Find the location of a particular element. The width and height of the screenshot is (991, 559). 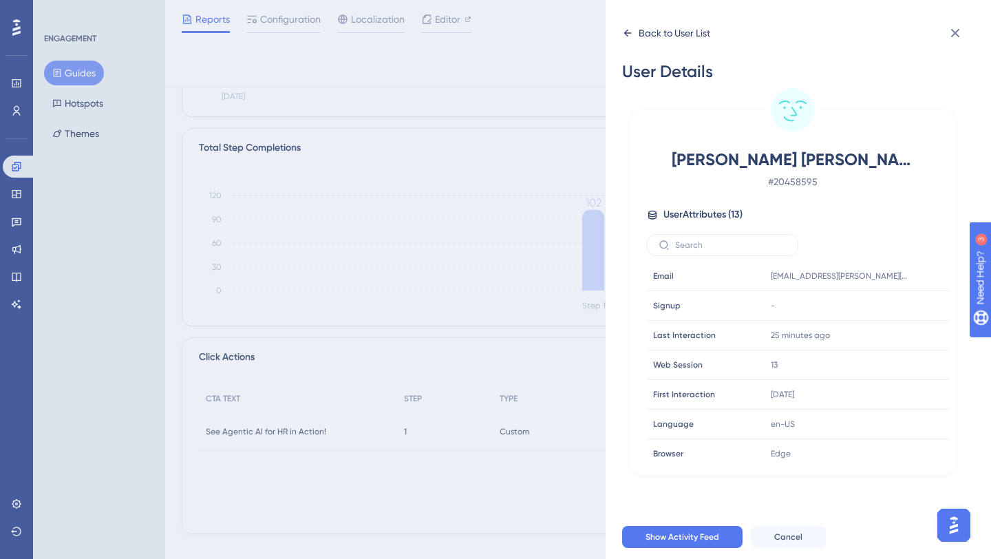

time: 25 minutes ago is located at coordinates (800, 335).